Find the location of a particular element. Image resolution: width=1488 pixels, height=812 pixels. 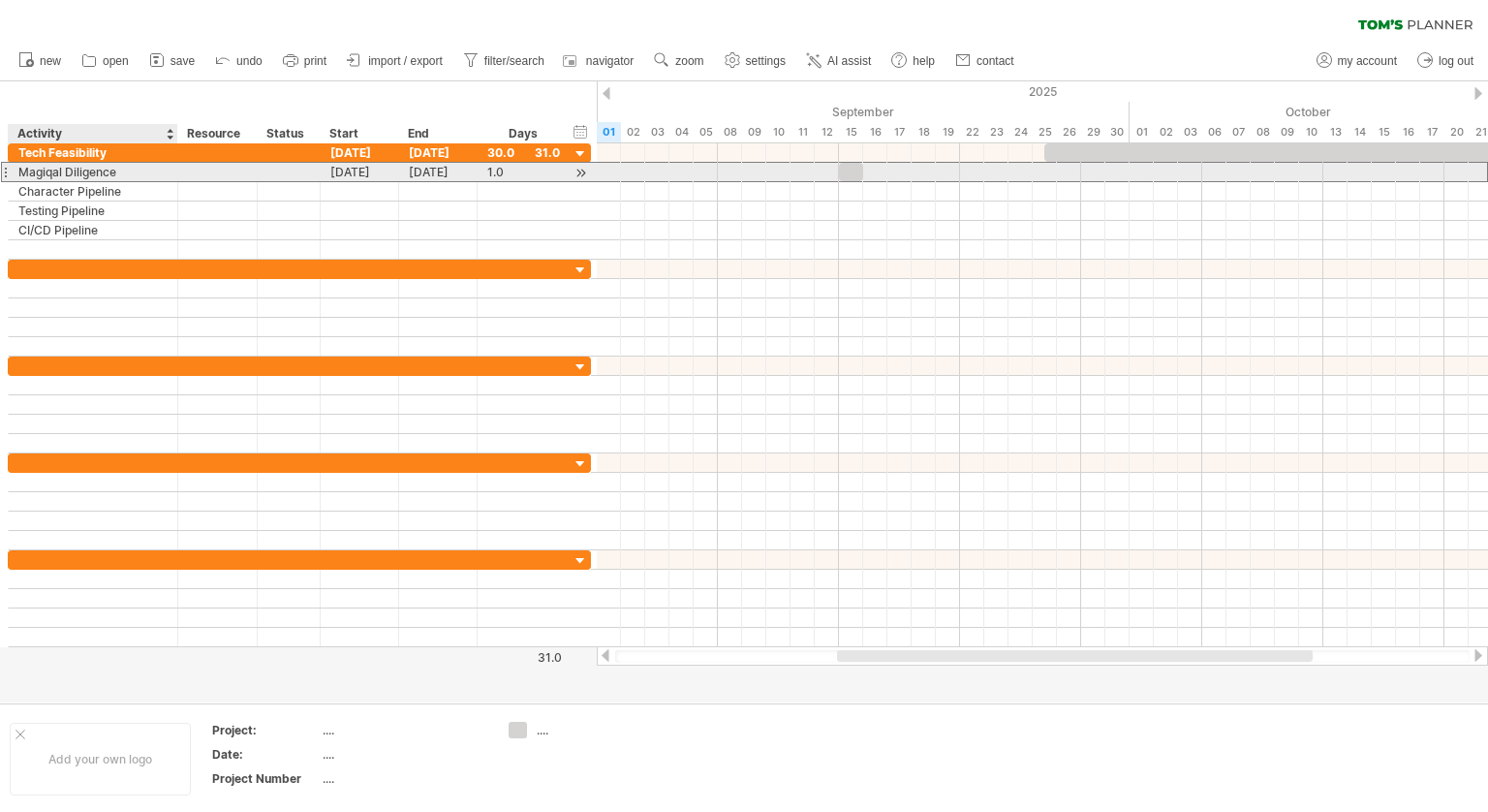

div: Character Pipeline is located at coordinates (93, 191).